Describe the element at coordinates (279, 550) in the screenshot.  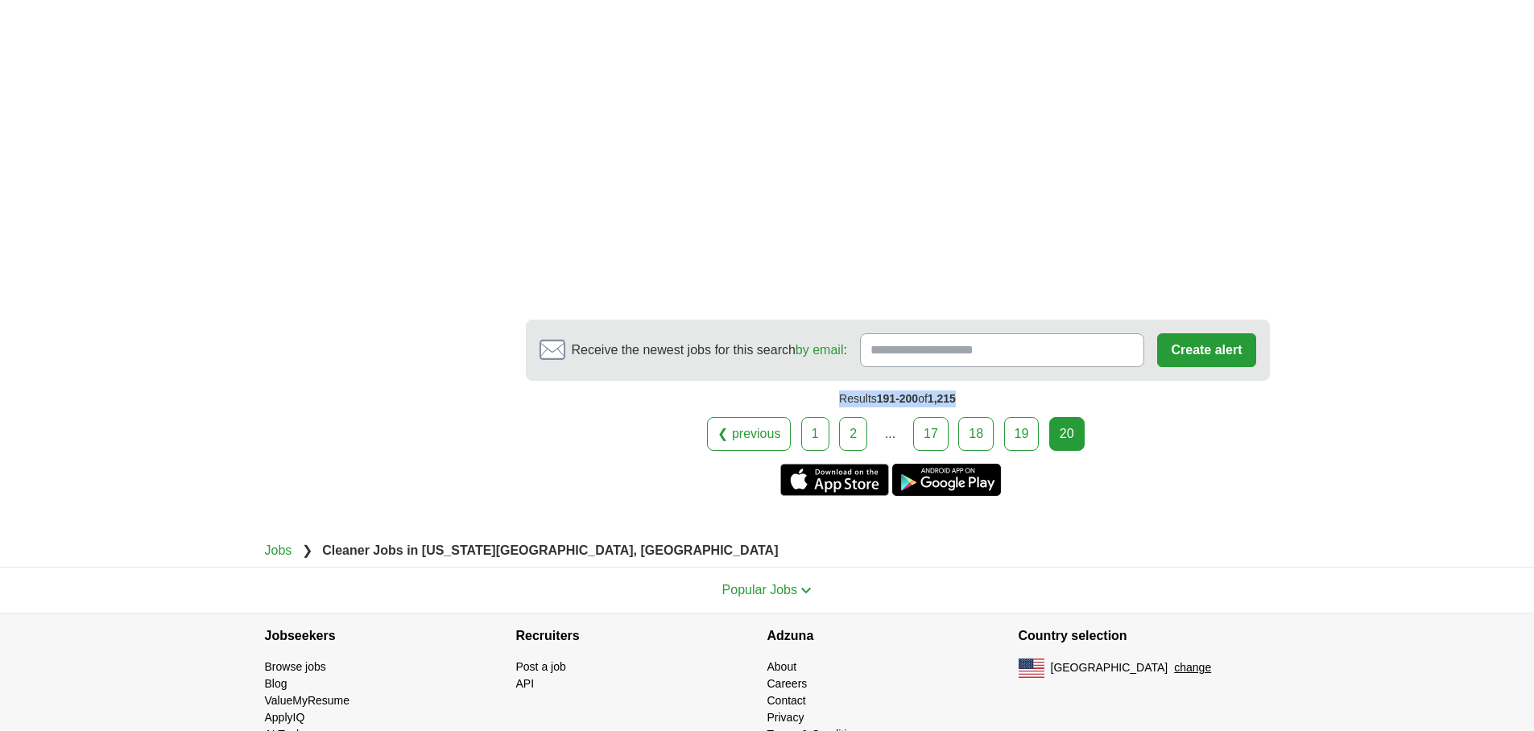
I see `a: Jobs` at that location.